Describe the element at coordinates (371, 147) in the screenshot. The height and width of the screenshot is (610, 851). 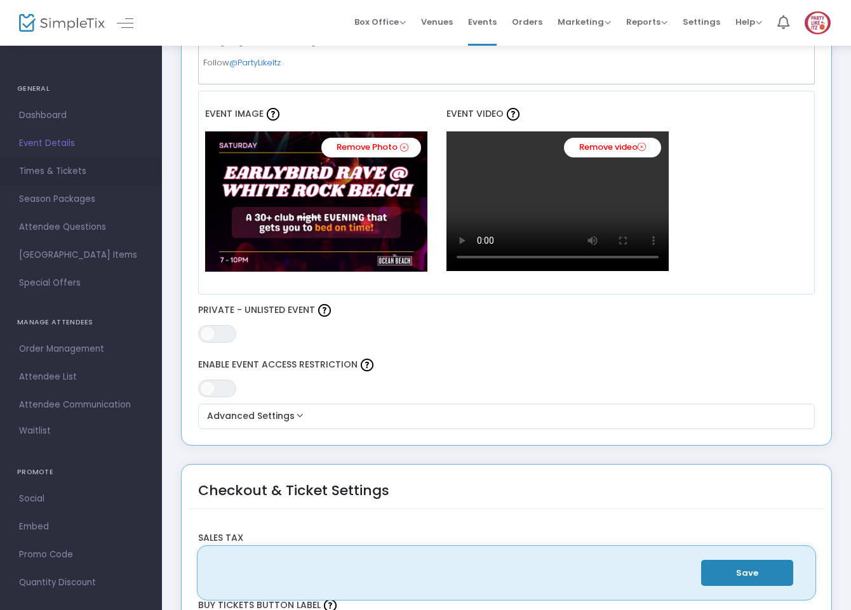
I see `a: Remove Photo` at that location.